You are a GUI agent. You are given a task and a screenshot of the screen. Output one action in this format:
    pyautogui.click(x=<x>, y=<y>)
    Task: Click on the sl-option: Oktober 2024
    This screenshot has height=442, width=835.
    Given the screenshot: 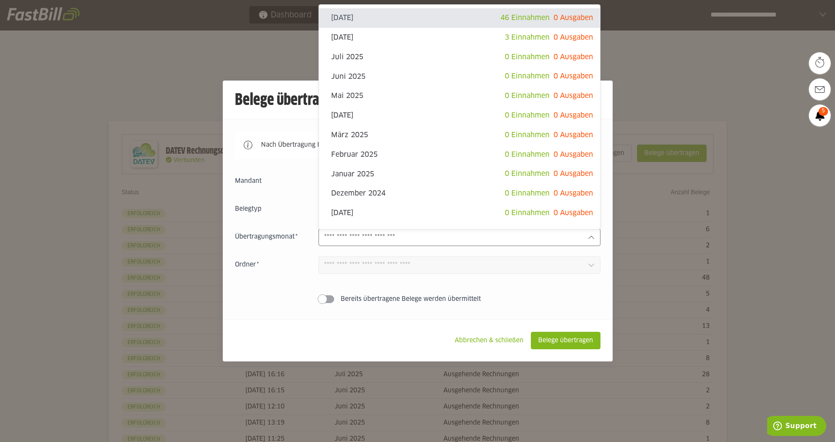 What is the action you would take?
    pyautogui.click(x=460, y=232)
    